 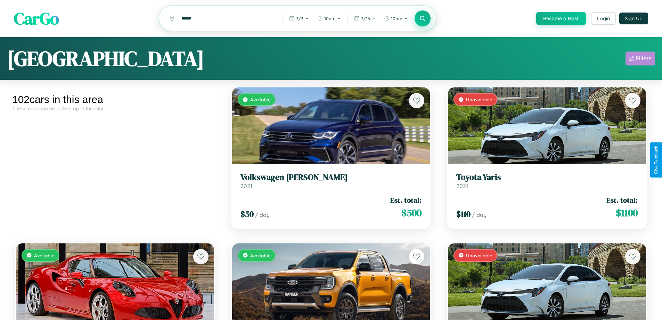 I want to click on button: Login, so click(x=604, y=18).